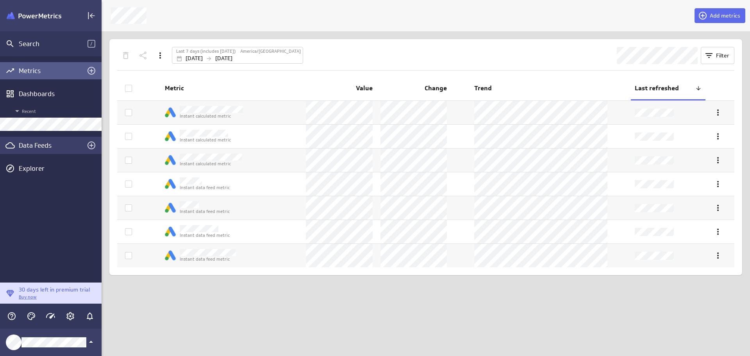 The width and height of the screenshot is (750, 356). Describe the element at coordinates (31, 316) in the screenshot. I see `div: Themes` at that location.